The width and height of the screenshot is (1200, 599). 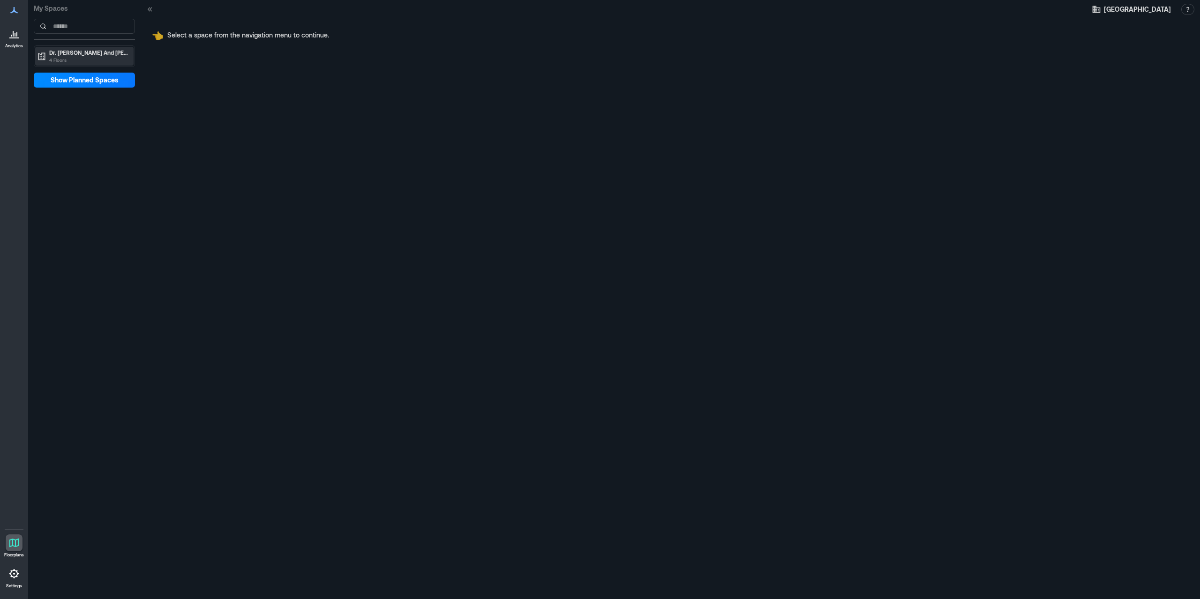 What do you see at coordinates (89, 60) in the screenshot?
I see `p: 4 Floors` at bounding box center [89, 60].